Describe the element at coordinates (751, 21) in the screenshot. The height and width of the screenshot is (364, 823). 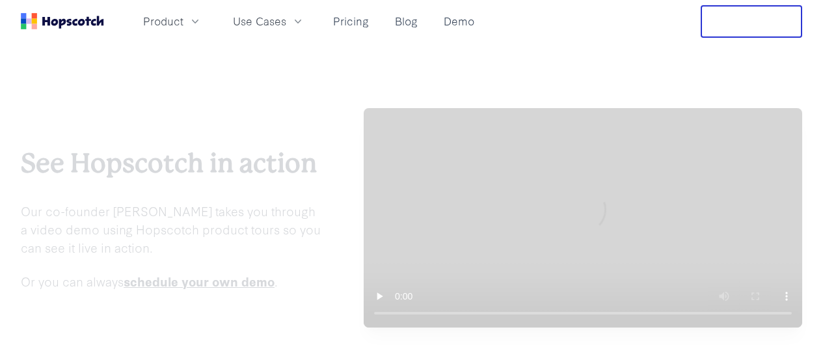
I see `a: Free Trial` at that location.